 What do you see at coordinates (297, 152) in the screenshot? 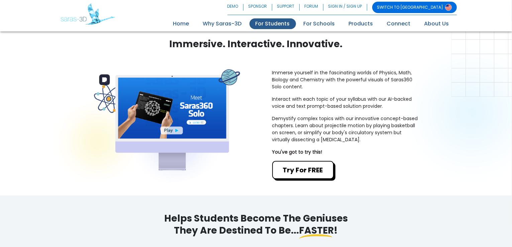
I see `b: You've got to try this!` at bounding box center [297, 152].